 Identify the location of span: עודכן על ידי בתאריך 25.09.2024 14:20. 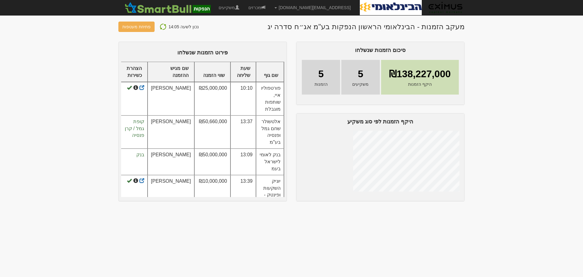
(136, 88).